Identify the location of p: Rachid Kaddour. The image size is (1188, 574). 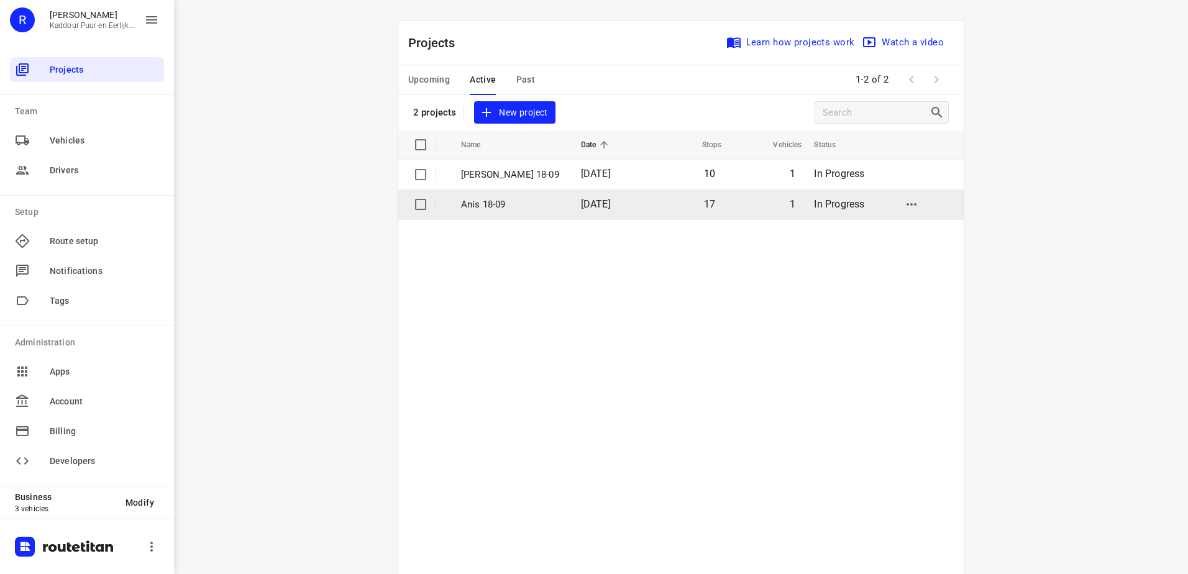
(92, 15).